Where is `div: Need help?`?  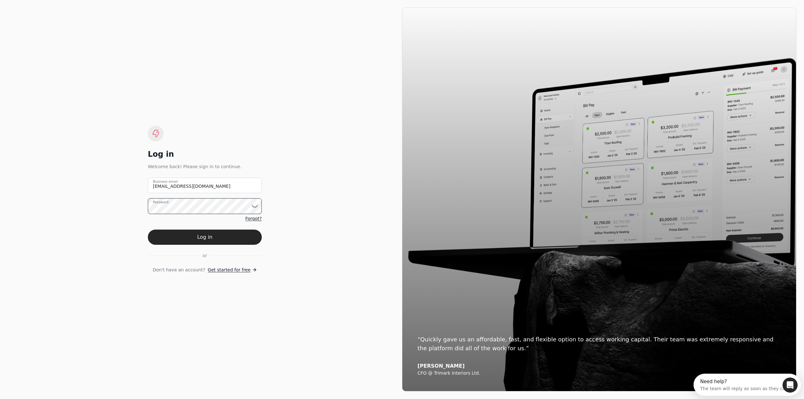
div: Need help? is located at coordinates (51, 8).